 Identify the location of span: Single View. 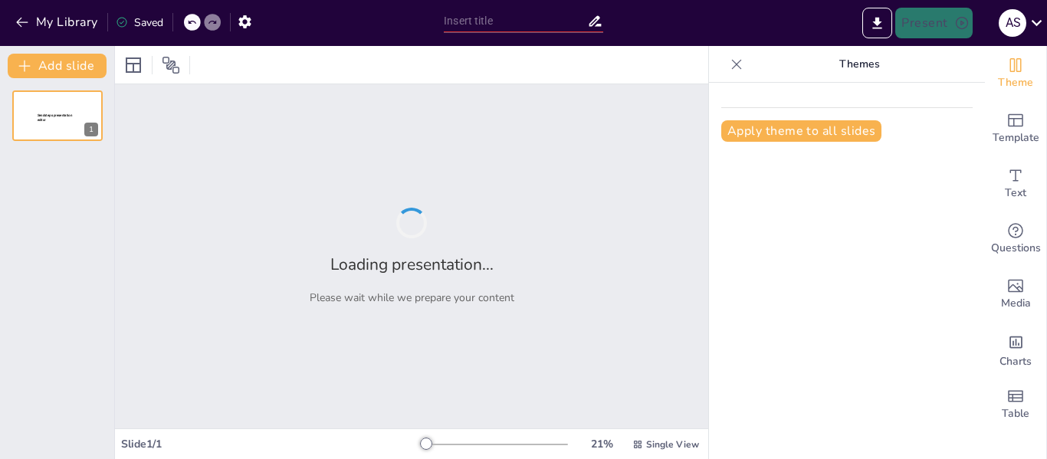
(672, 444).